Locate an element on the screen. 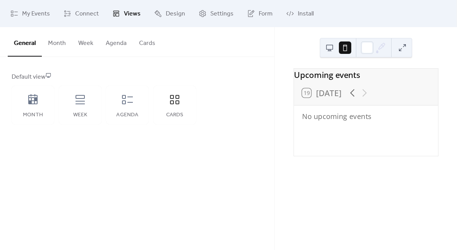 This screenshot has height=250, width=457. button: Week is located at coordinates (86, 41).